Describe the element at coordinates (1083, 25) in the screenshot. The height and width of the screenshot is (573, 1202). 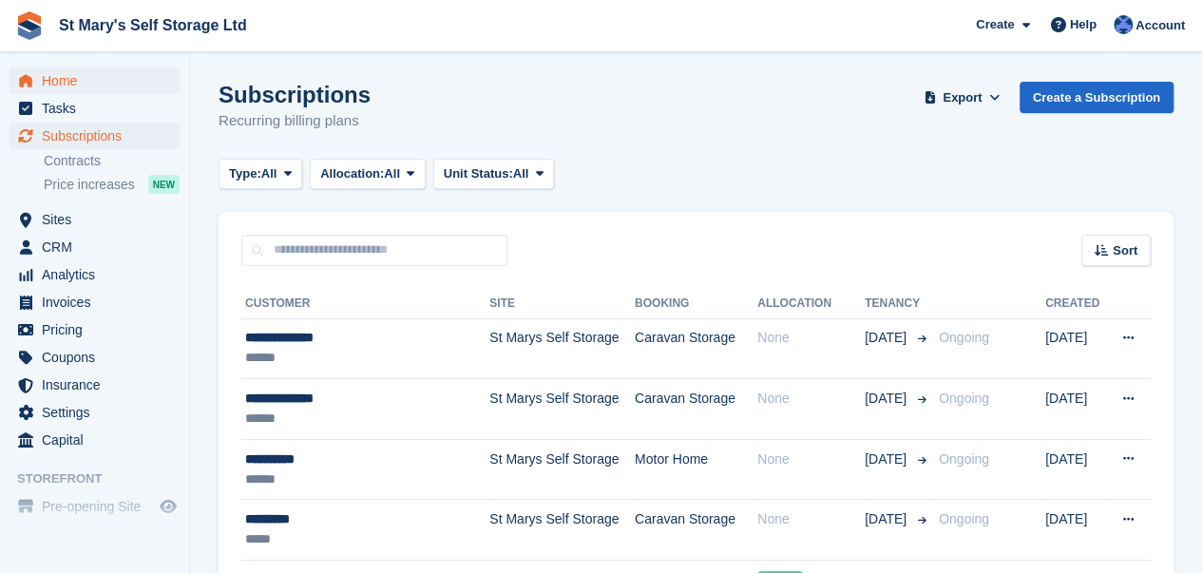
I see `span: Help` at that location.